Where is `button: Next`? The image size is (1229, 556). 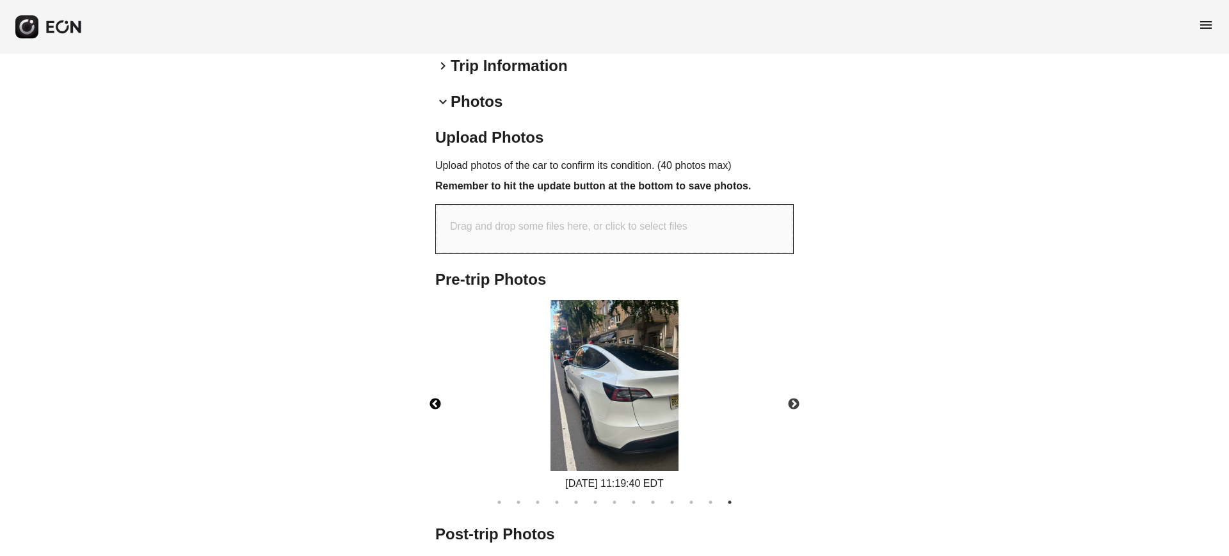
button: Next is located at coordinates (794, 405).